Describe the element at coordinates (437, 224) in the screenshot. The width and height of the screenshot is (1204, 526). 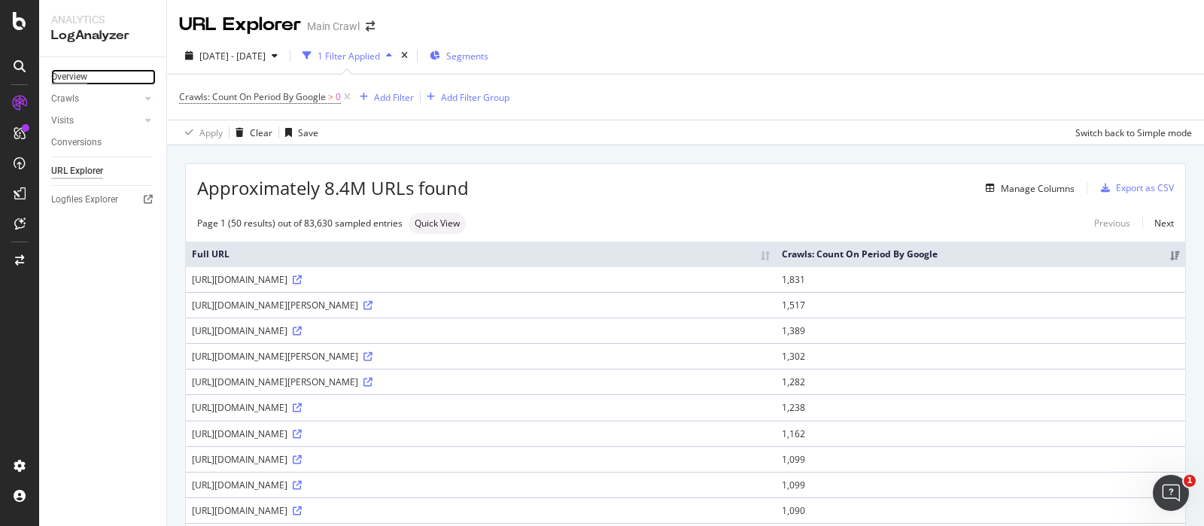
I see `div: neutral label` at that location.